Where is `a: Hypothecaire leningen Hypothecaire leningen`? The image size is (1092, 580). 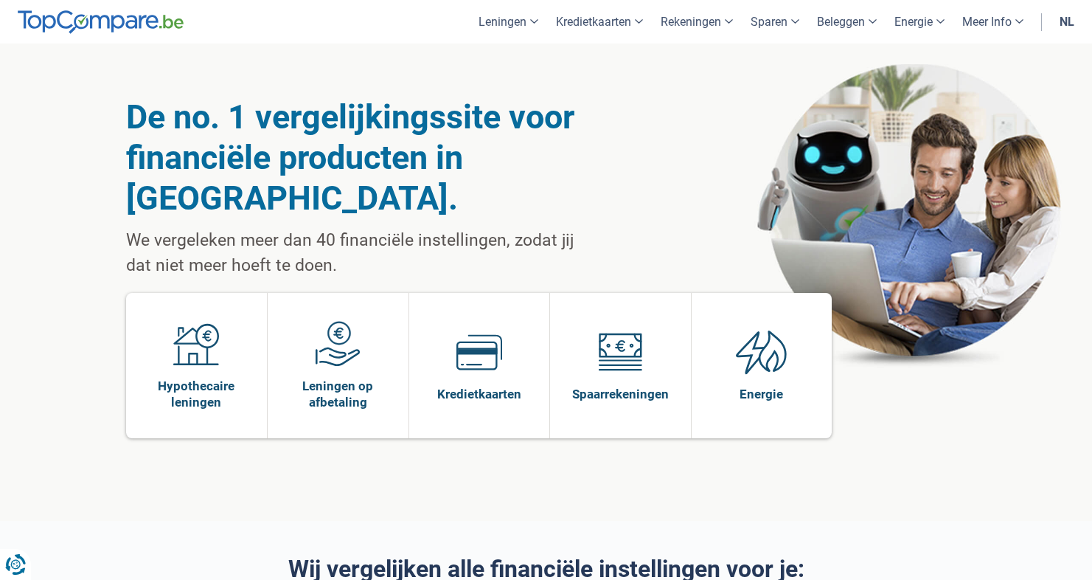 a: Hypothecaire leningen Hypothecaire leningen is located at coordinates (197, 365).